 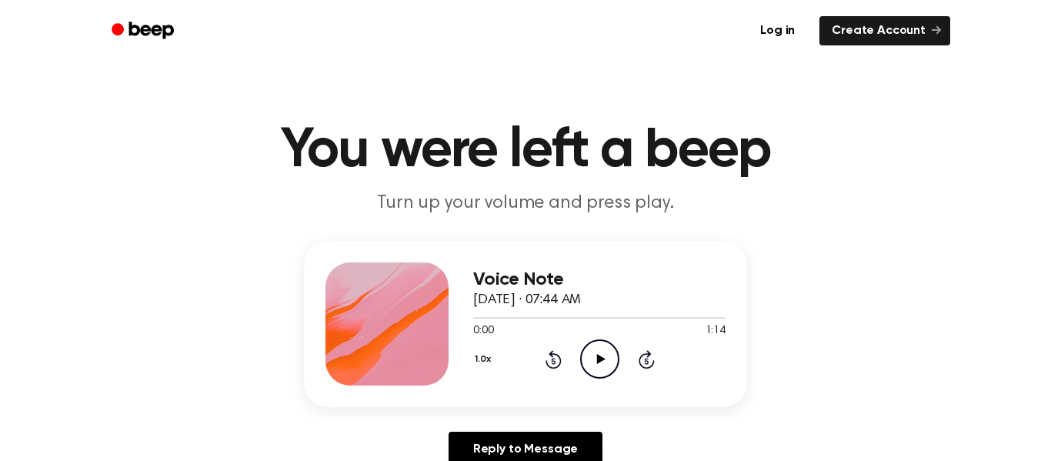 What do you see at coordinates (483, 331) in the screenshot?
I see `span: 0:00` at bounding box center [483, 331].